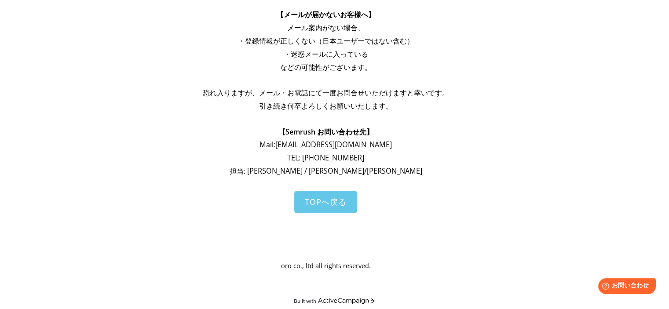  I want to click on a: TOPへ戻る, so click(325, 202).